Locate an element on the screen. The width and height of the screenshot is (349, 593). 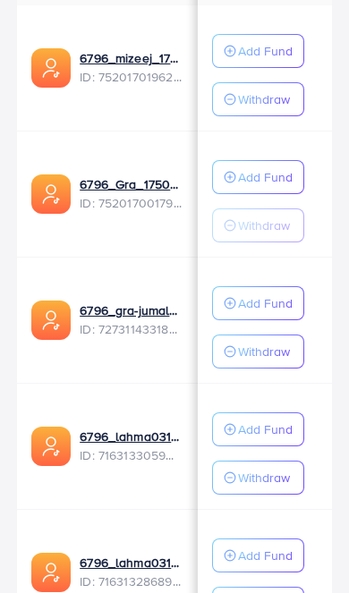
span: ID: 7520170196233912338 is located at coordinates (131, 77).